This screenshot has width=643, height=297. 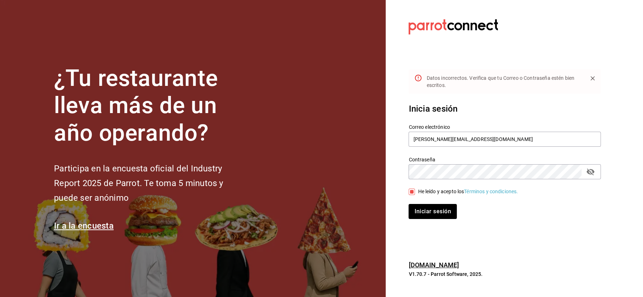 What do you see at coordinates (504, 82) in the screenshot?
I see `div: Datos incorrectos. Verifica que tu Correo o Contraseña estén bien escritos.` at bounding box center [504, 82].